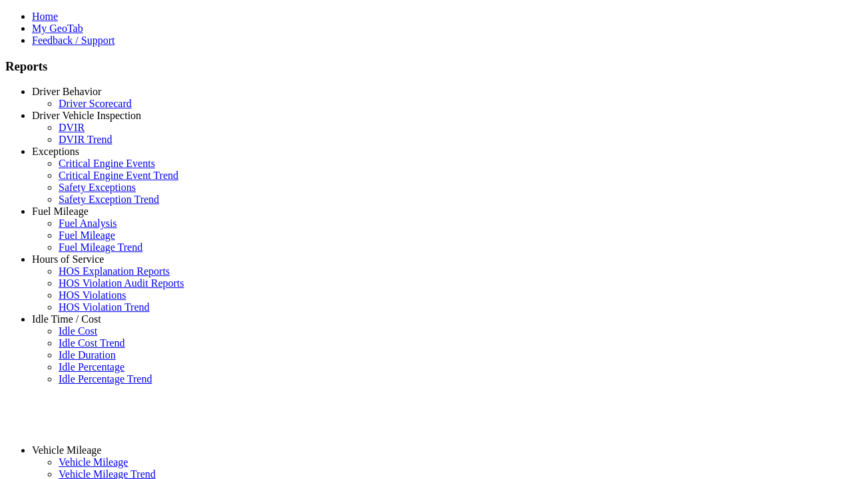  I want to click on a: Idle Percentage, so click(91, 367).